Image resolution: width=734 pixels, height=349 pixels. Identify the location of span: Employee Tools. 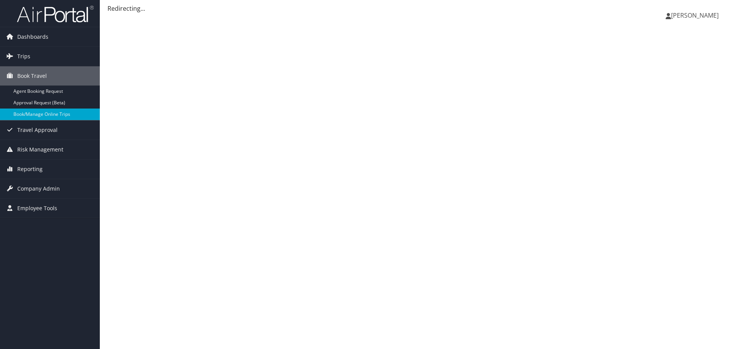
(37, 208).